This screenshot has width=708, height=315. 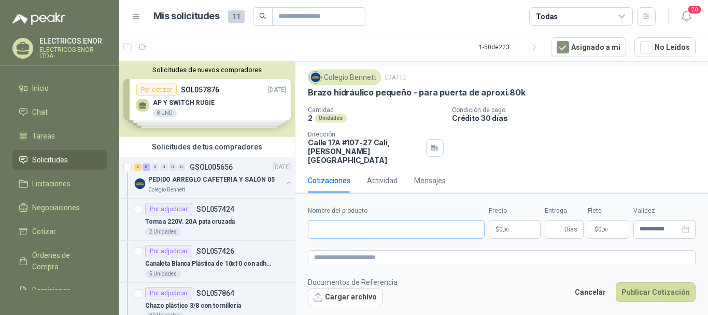 I want to click on p: $0,00, so click(x=515, y=229).